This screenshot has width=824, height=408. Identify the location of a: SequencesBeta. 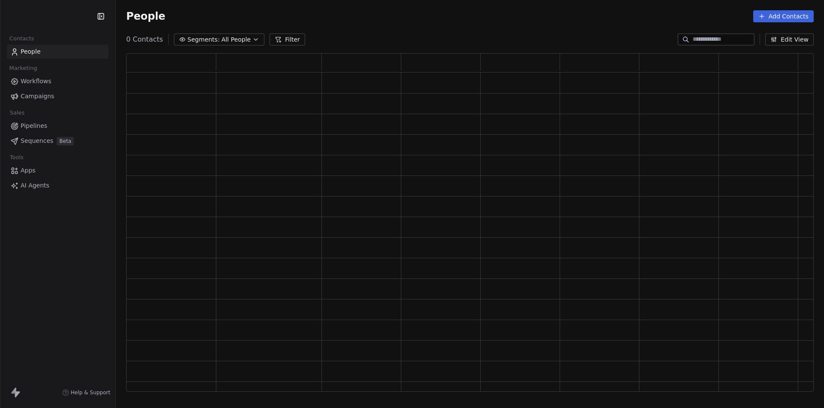
(58, 141).